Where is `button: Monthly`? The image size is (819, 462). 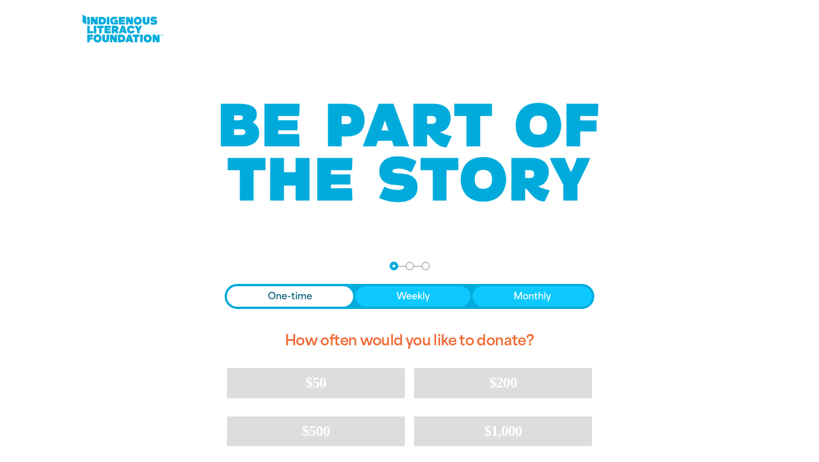
button: Monthly is located at coordinates (532, 296).